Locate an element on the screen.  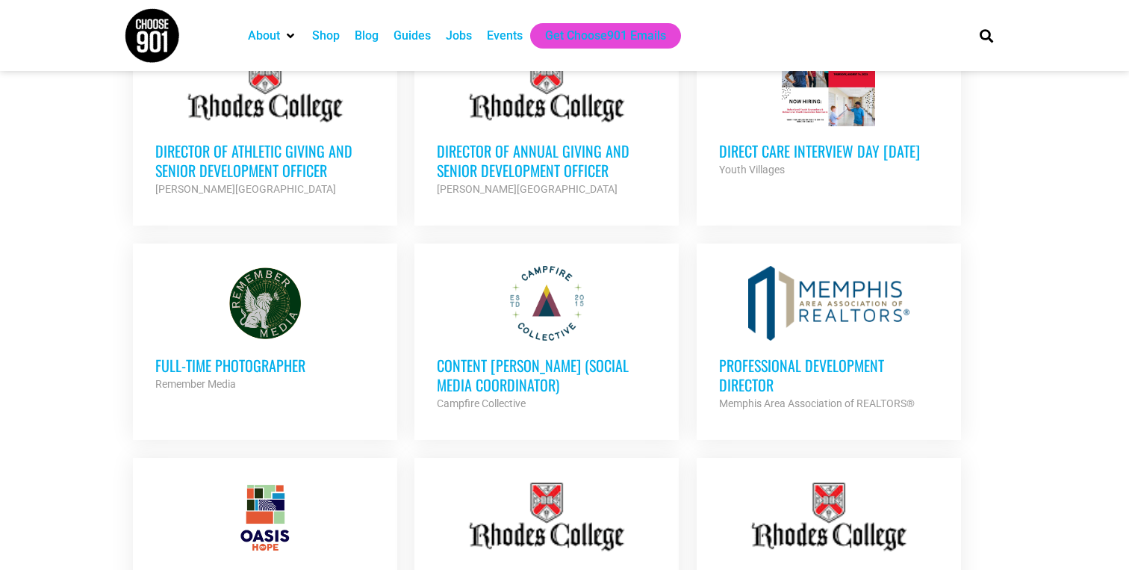
strong: Remember Media is located at coordinates (196, 384).